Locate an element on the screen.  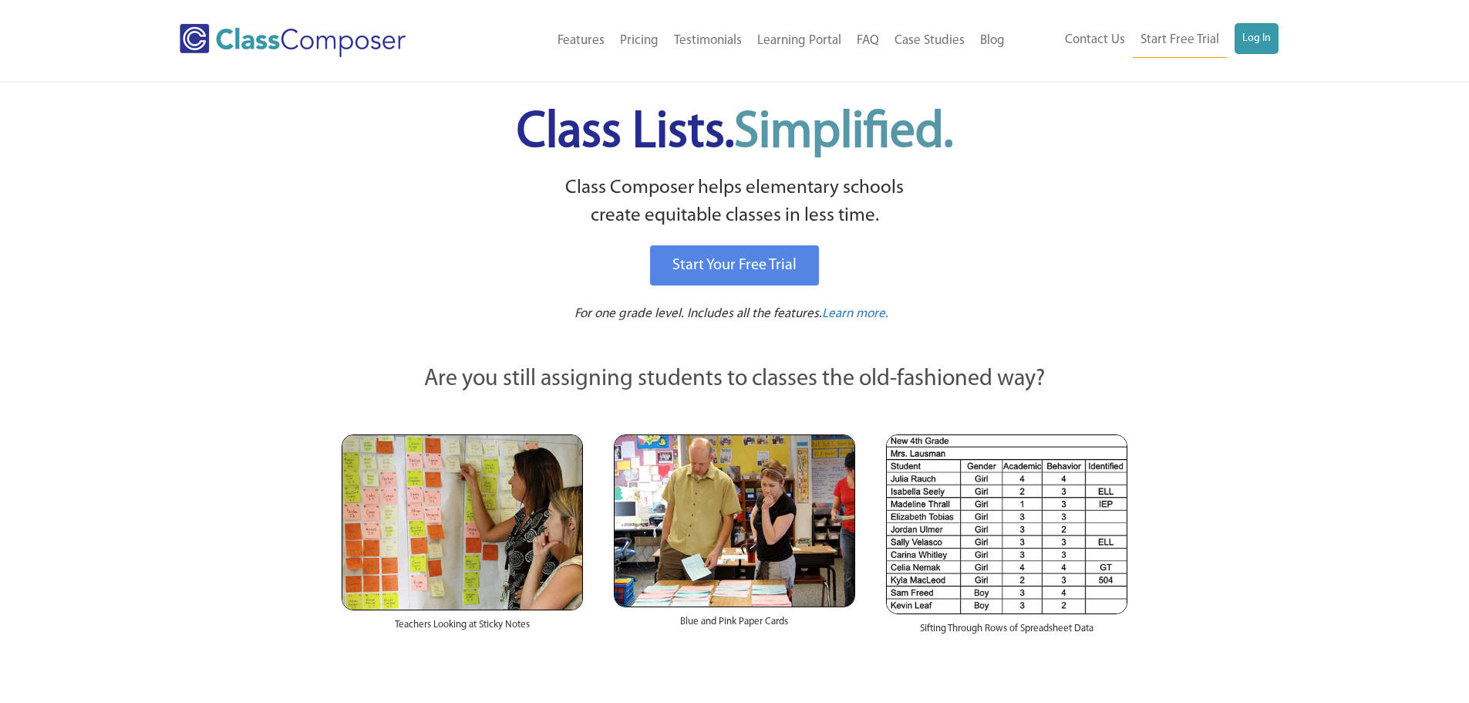
a: Pricing is located at coordinates (639, 41).